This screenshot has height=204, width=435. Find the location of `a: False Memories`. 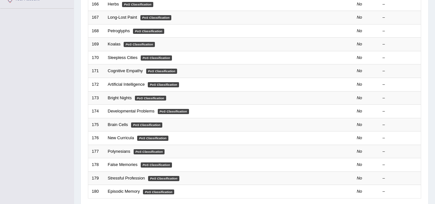

a: False Memories is located at coordinates (123, 164).